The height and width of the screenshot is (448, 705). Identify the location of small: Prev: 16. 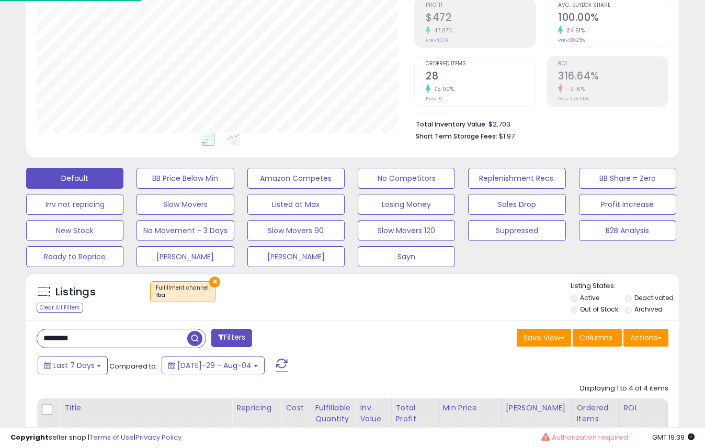
(434, 99).